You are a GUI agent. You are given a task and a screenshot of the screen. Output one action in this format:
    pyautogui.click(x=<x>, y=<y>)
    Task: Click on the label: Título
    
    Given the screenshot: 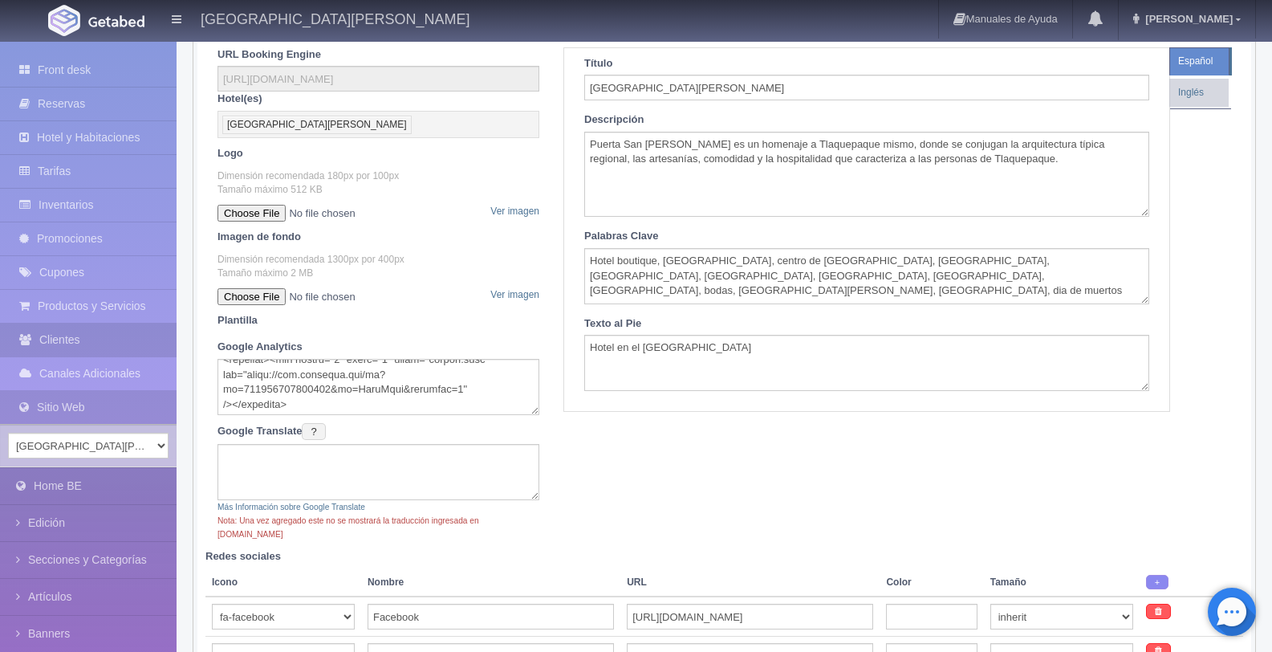 What is the action you would take?
    pyautogui.click(x=598, y=63)
    